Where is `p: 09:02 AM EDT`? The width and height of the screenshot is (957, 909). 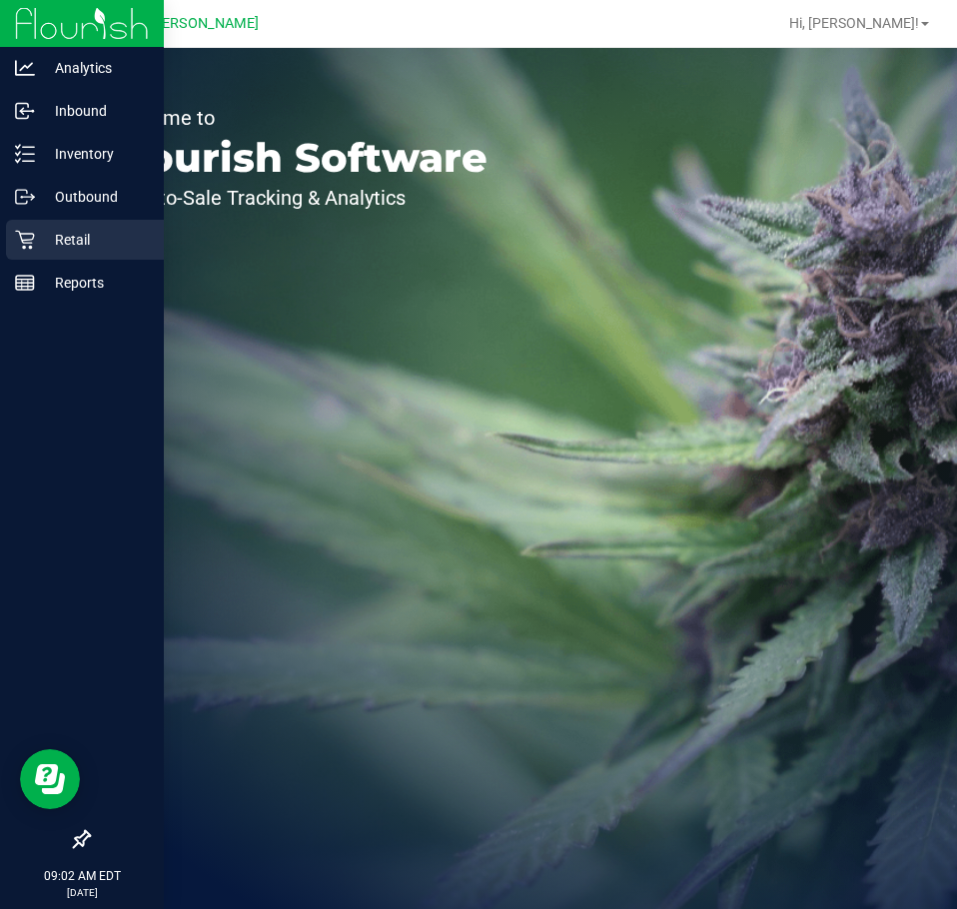
p: 09:02 AM EDT is located at coordinates (82, 876).